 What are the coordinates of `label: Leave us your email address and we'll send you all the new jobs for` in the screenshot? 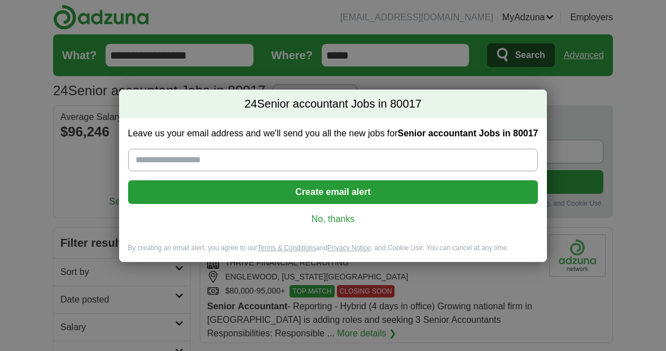 It's located at (333, 134).